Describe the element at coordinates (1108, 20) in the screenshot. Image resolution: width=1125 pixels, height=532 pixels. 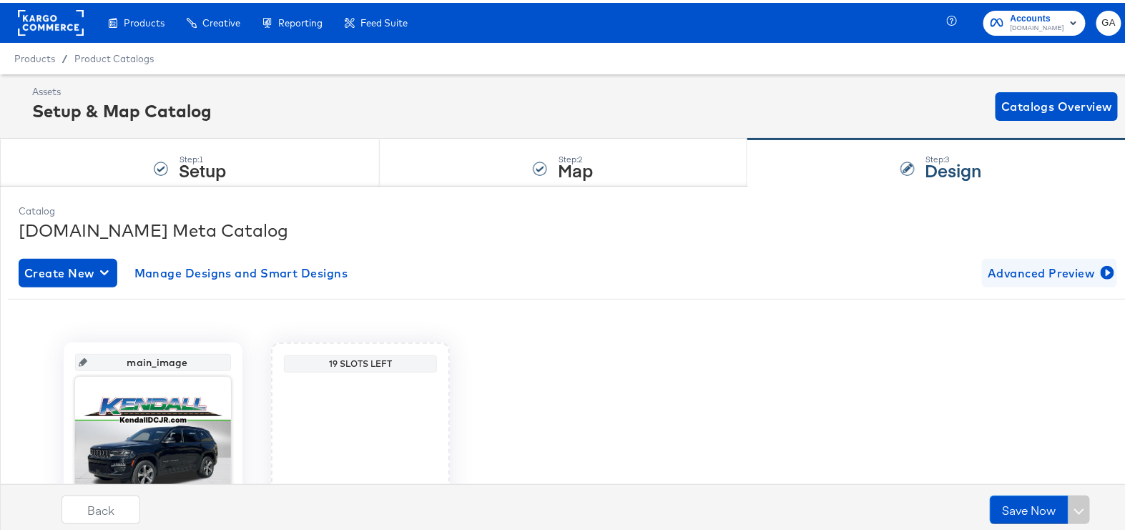
I see `span: GA` at that location.